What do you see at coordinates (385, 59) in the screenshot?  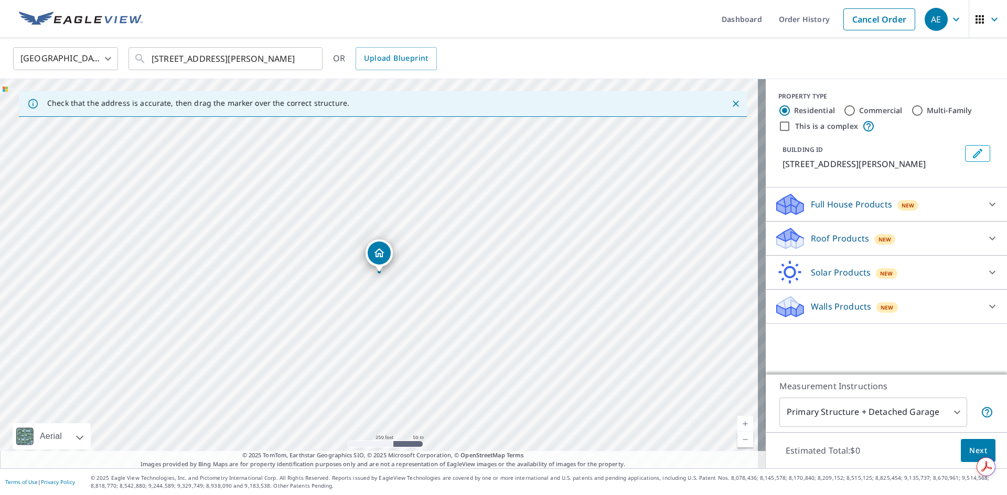 I see `div: OR` at bounding box center [385, 59].